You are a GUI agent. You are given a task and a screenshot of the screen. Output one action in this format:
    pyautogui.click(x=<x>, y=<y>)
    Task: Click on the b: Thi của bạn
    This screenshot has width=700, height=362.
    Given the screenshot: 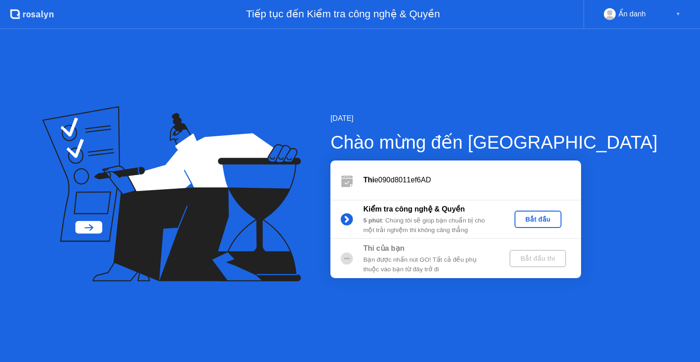 What is the action you would take?
    pyautogui.click(x=384, y=248)
    